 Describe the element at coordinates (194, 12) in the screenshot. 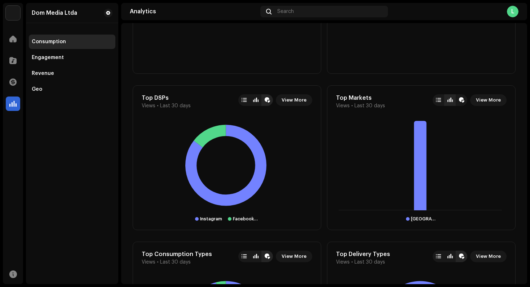

I see `div: Analytics` at that location.